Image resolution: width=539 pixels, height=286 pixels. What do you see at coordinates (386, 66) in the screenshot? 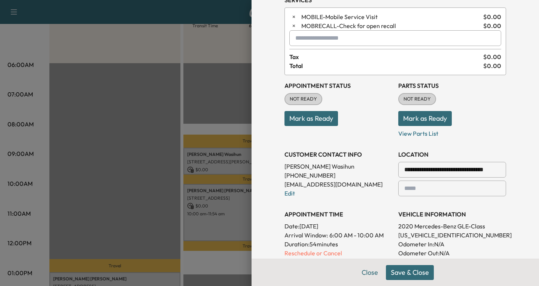
I see `span: Total` at bounding box center [386, 66].